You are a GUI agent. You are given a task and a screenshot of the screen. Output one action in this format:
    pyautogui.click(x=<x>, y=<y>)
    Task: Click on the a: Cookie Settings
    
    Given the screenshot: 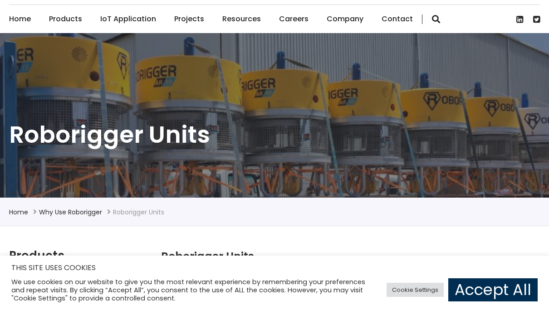 What is the action you would take?
    pyautogui.click(x=415, y=290)
    